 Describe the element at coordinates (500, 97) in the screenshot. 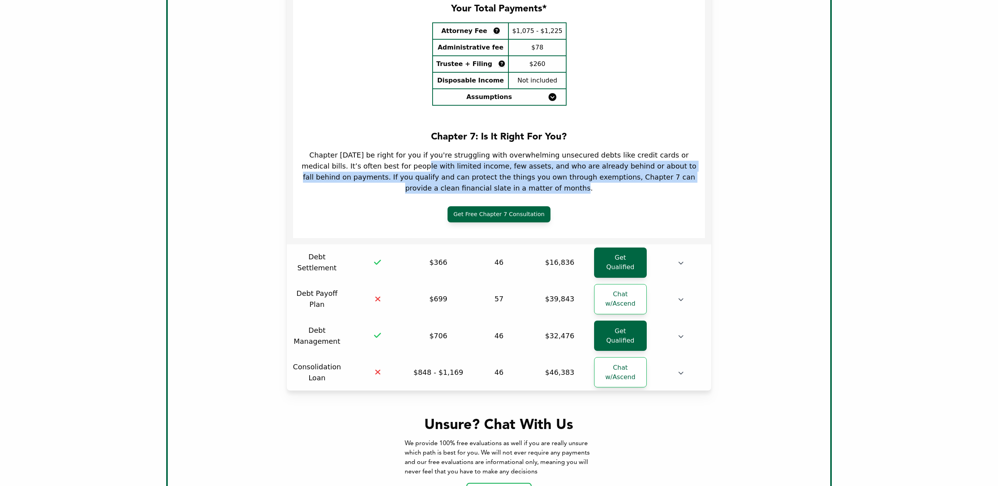

I see `a: Assumptions` at that location.